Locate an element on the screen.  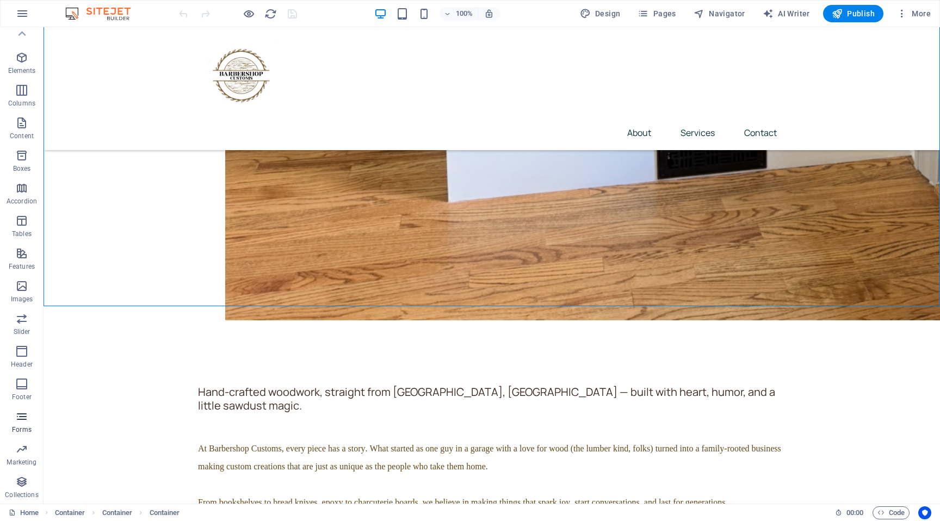
p: Tables is located at coordinates (22, 234).